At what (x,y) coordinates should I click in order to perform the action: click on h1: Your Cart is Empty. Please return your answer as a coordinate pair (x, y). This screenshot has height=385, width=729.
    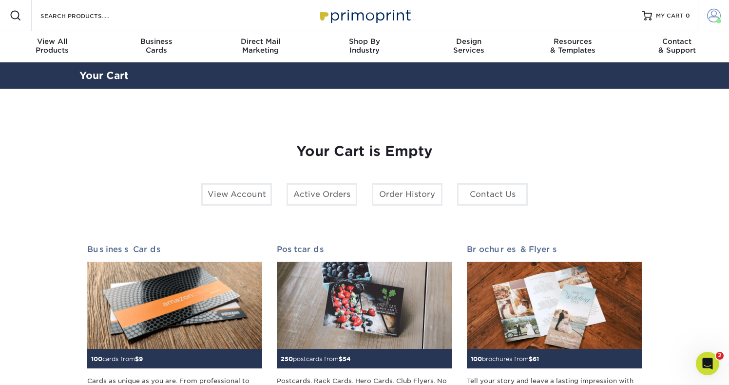
    Looking at the image, I should click on (365, 152).